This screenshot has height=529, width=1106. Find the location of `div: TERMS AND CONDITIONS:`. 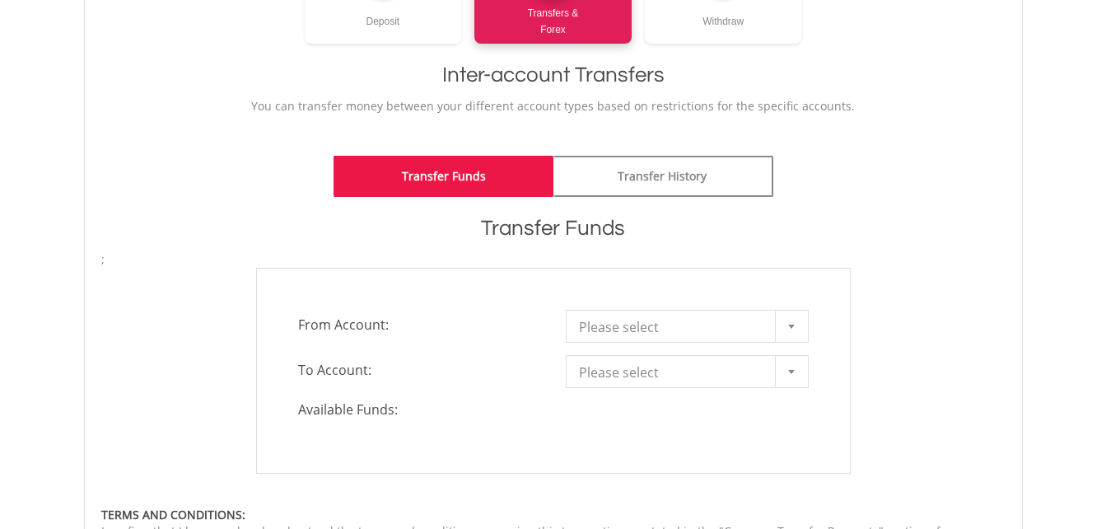

div: TERMS AND CONDITIONS: is located at coordinates (553, 515).